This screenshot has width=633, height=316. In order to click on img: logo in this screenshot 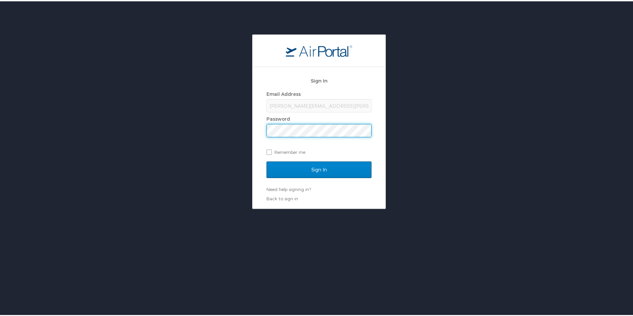, I will do `click(319, 49)`.